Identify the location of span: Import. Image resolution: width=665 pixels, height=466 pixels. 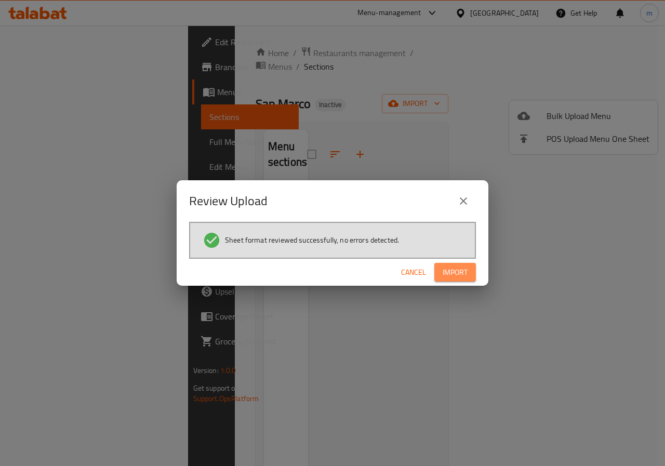
(455, 272).